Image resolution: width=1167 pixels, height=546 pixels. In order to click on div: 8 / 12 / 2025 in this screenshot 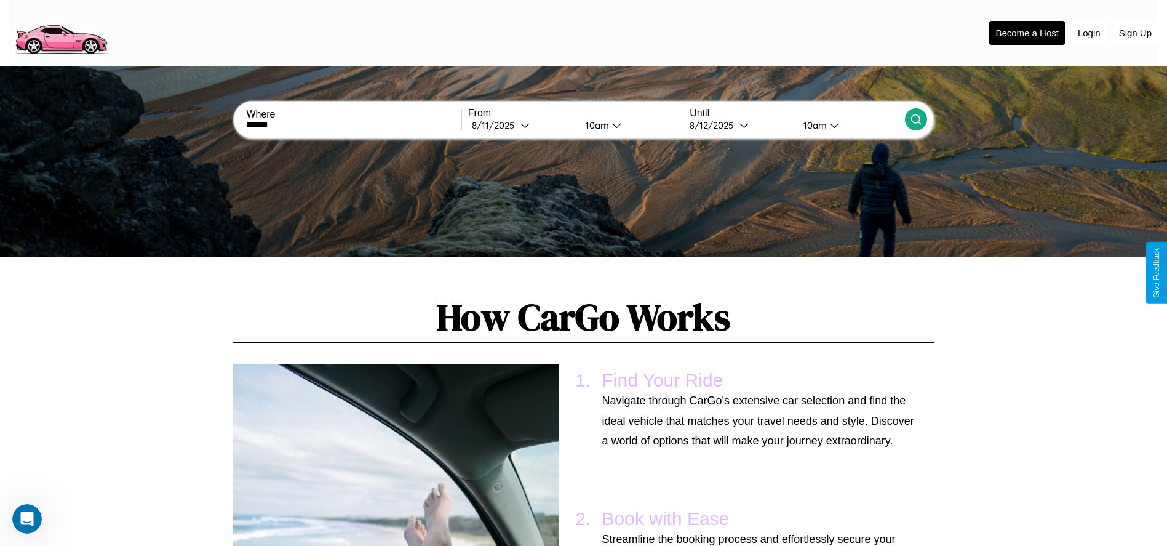, I will do `click(714, 125)`.